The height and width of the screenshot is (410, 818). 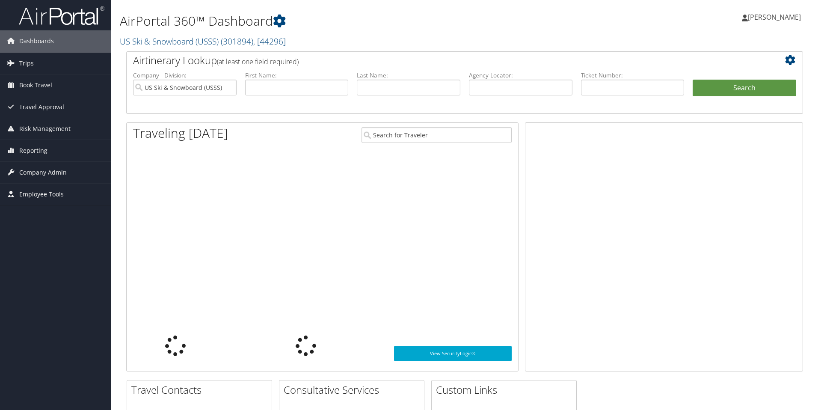 I want to click on span: Employee Tools, so click(x=41, y=194).